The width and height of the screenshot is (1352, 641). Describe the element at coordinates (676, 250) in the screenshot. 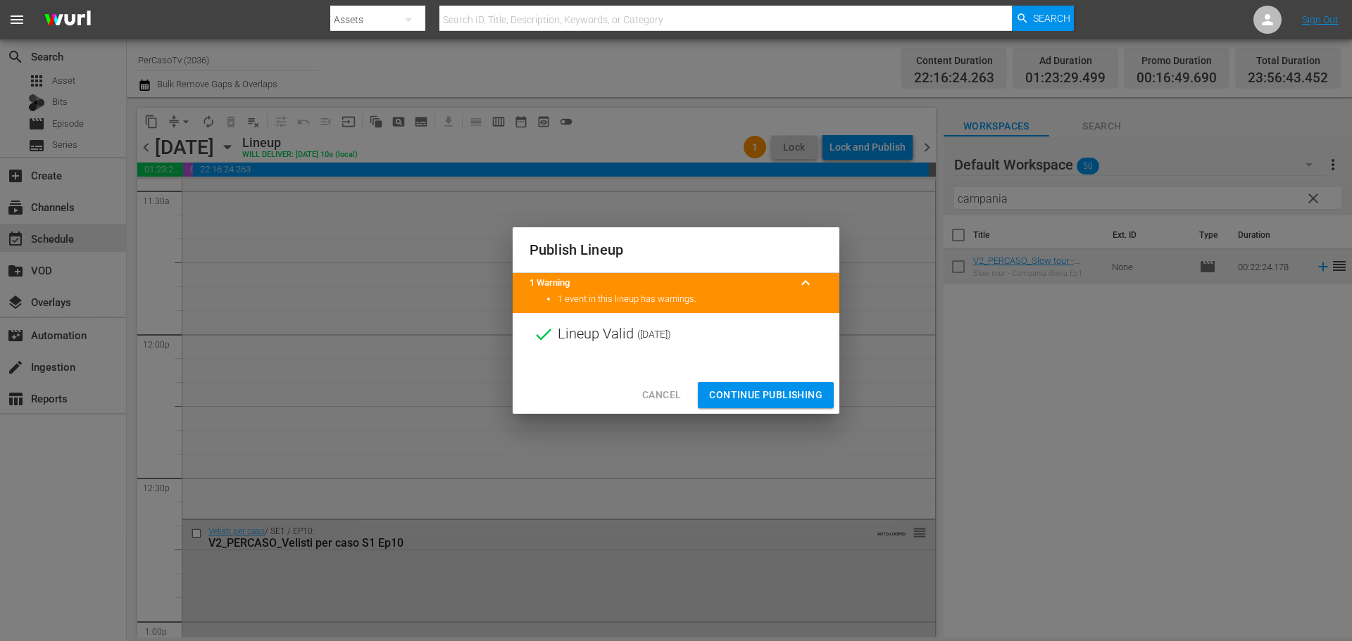

I see `h2: Publish Lineup` at that location.